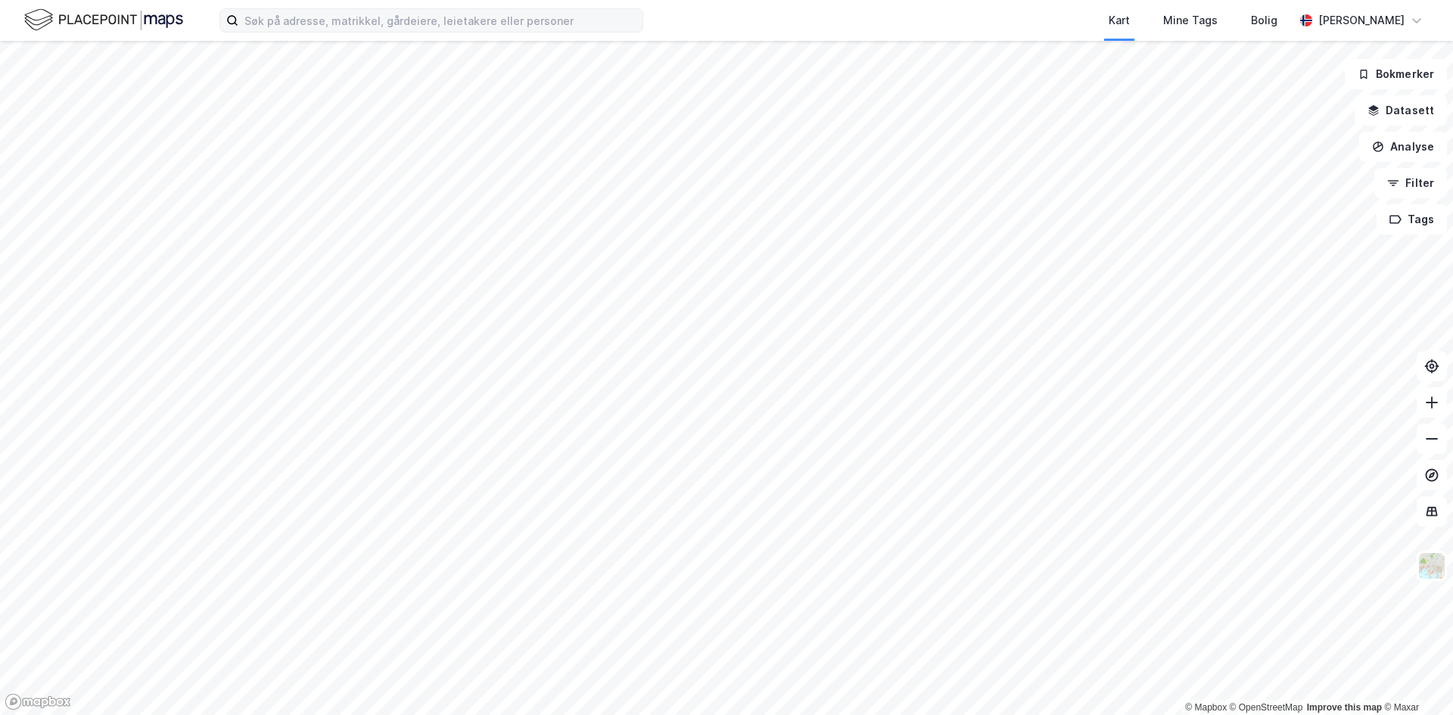 Image resolution: width=1453 pixels, height=715 pixels. I want to click on button: Tags, so click(1412, 219).